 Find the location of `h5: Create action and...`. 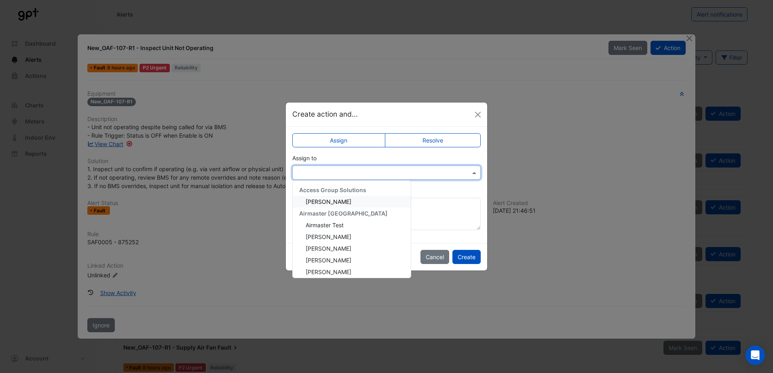

h5: Create action and... is located at coordinates (325, 114).